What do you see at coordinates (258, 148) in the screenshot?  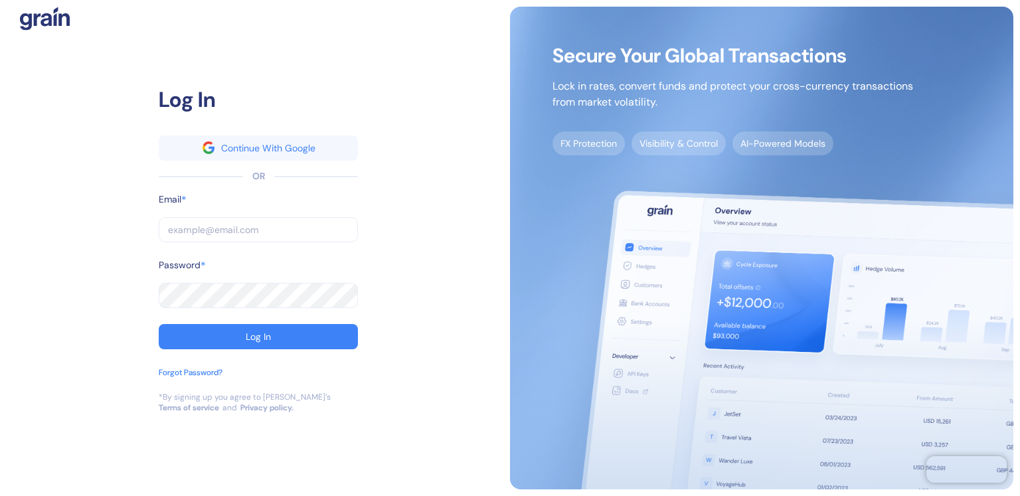 I see `button: googleContinue With Google` at bounding box center [258, 148].